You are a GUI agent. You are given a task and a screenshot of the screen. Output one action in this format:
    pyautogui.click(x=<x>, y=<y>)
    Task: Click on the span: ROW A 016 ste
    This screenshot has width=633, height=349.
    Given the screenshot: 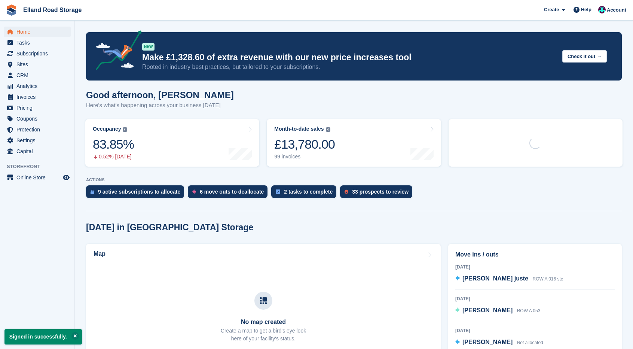 What is the action you would take?
    pyautogui.click(x=548, y=279)
    